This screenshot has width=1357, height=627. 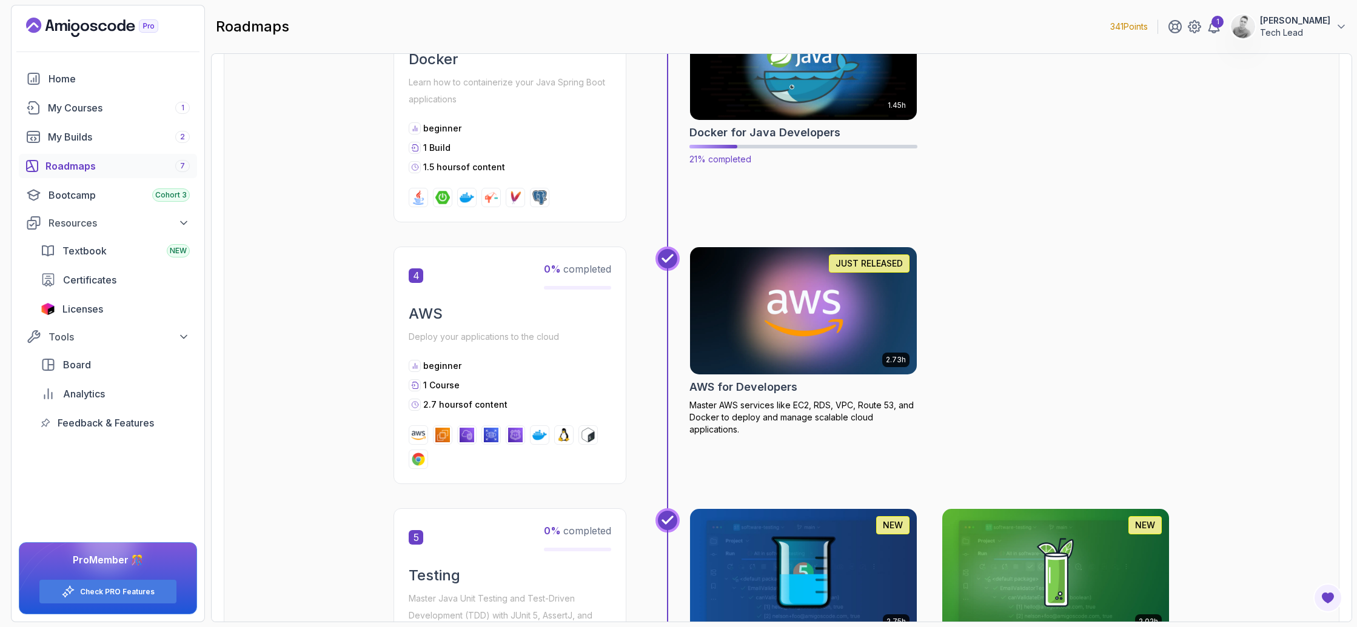 I want to click on a: board, so click(x=115, y=365).